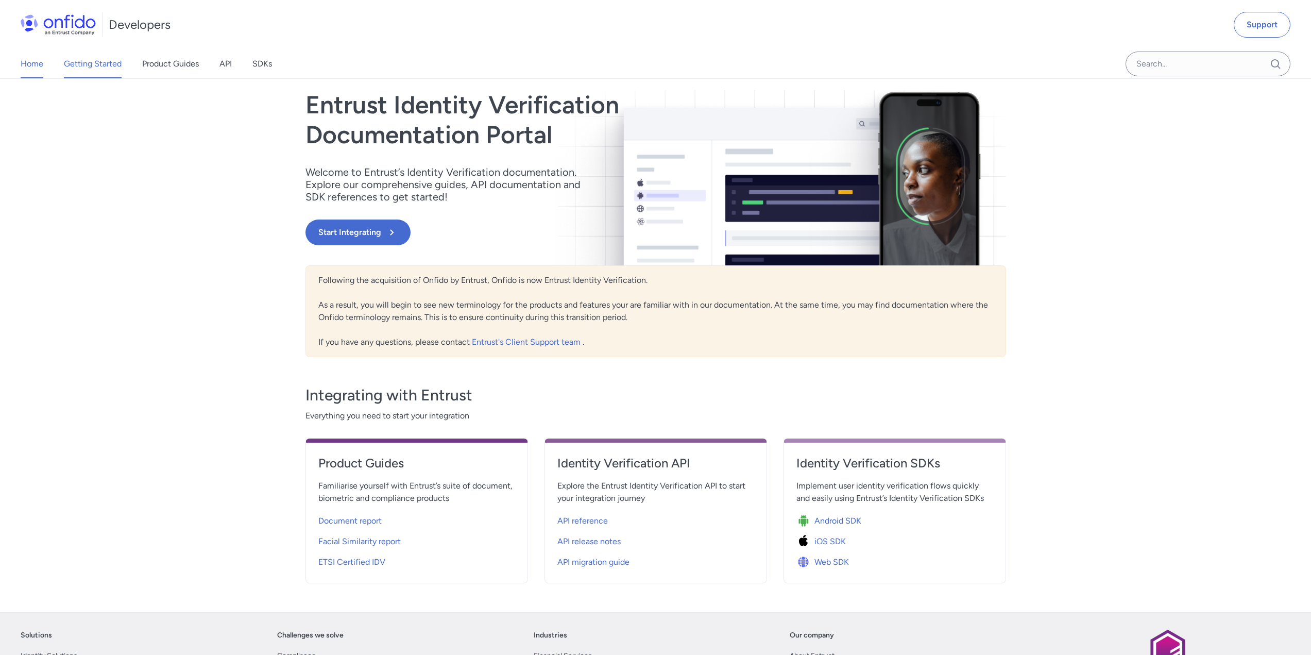 The height and width of the screenshot is (655, 1311). What do you see at coordinates (551, 120) in the screenshot?
I see `h1: Entrust Identity Verification Documentation Portal` at bounding box center [551, 120].